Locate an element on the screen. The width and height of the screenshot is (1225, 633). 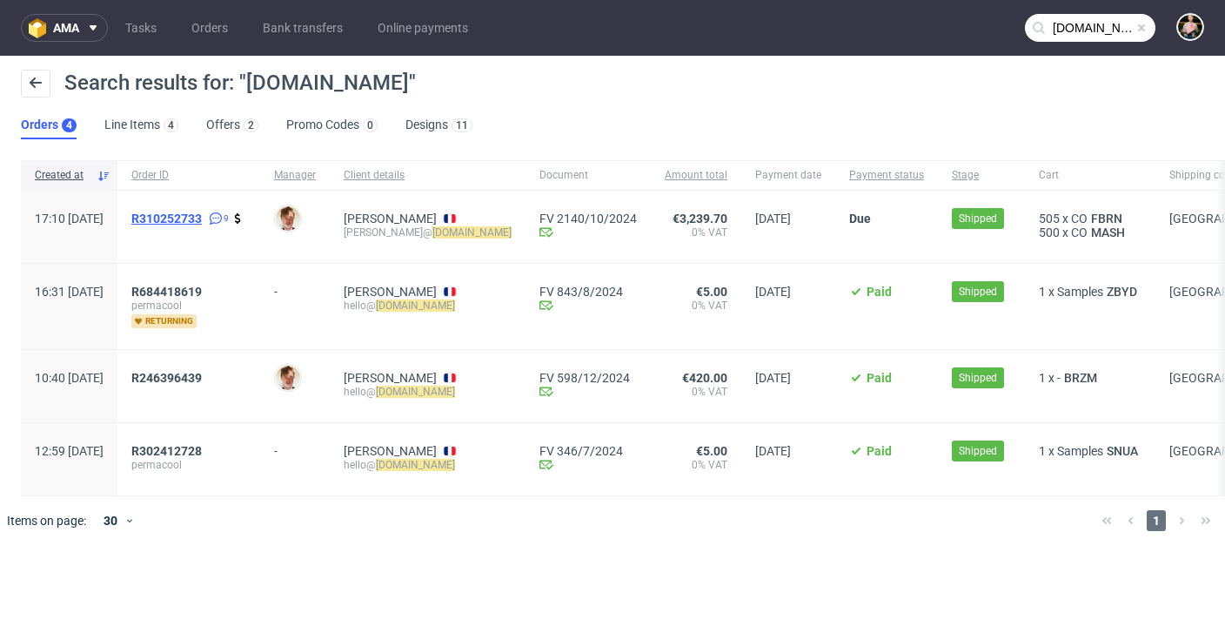
div: 0 is located at coordinates (370, 125).